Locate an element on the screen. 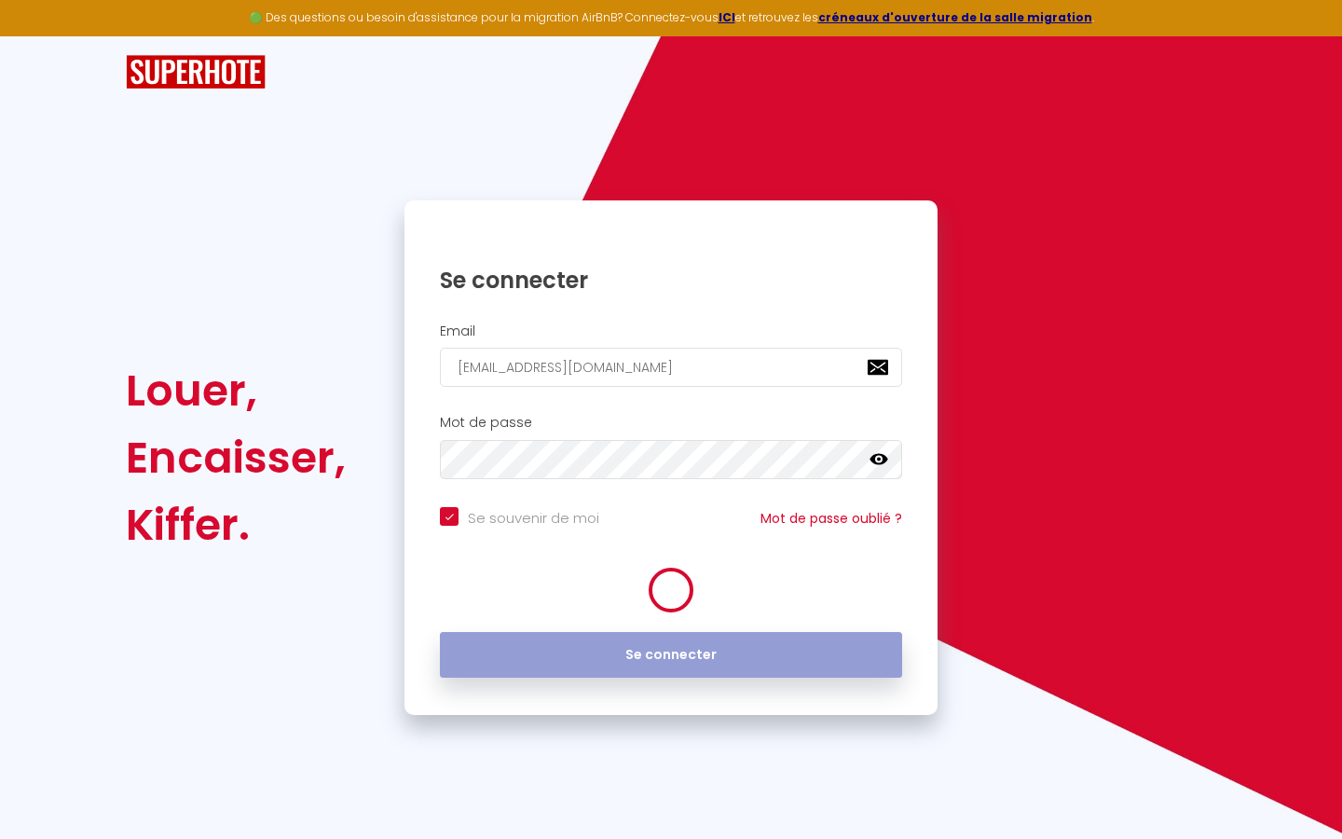 This screenshot has width=1342, height=839. h2: Email is located at coordinates (671, 331).